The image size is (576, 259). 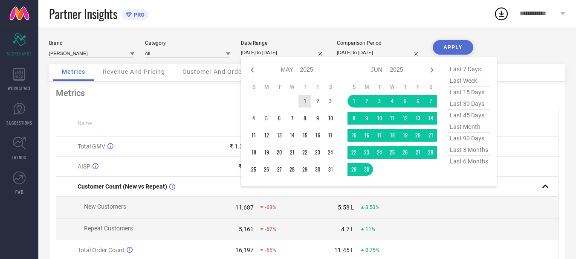 I want to click on span: TRENDS, so click(x=19, y=157).